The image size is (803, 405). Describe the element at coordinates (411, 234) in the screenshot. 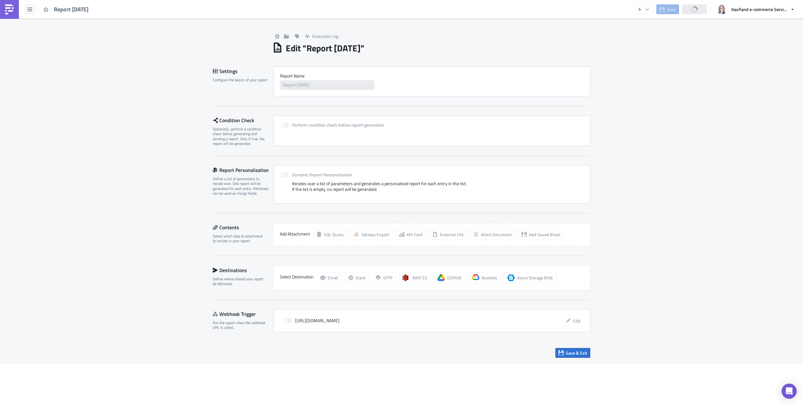

I see `button: KPI Card` at that location.